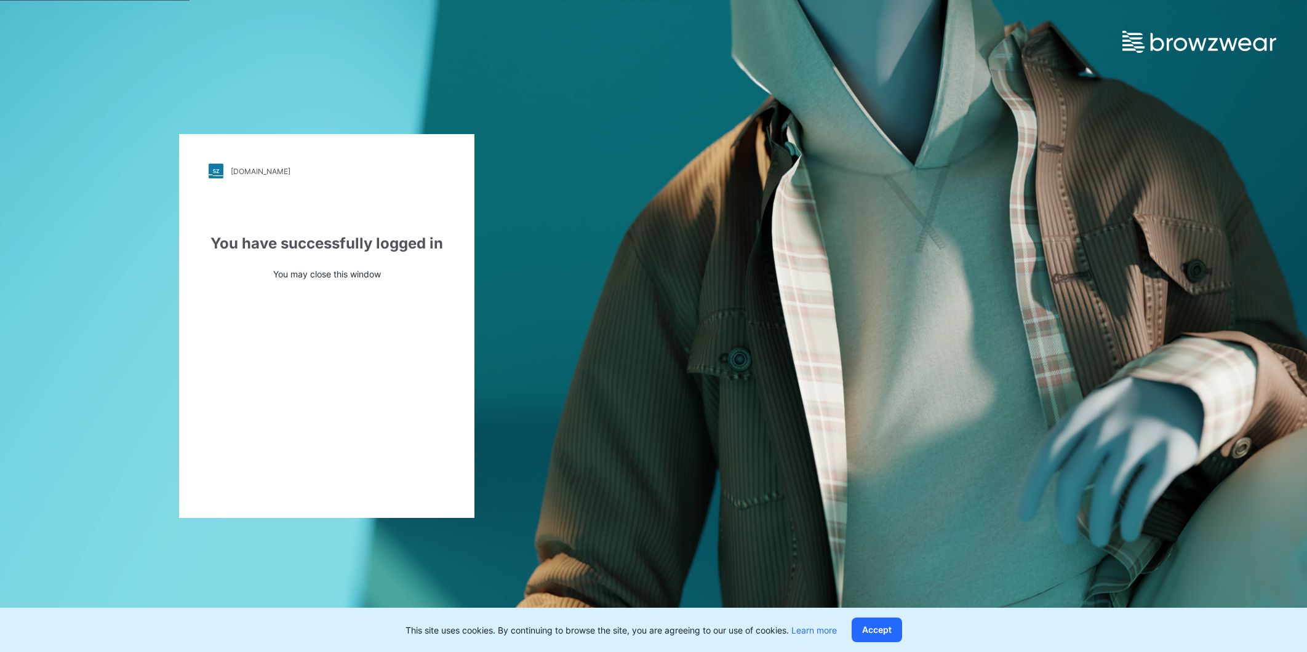 Image resolution: width=1307 pixels, height=652 pixels. What do you see at coordinates (814, 630) in the screenshot?
I see `a: Learn more` at bounding box center [814, 630].